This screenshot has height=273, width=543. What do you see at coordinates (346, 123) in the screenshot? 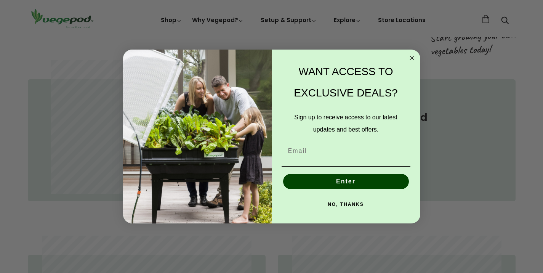
I see `span: Sign up to receive access to our latest updates and best offers.` at bounding box center [346, 123].